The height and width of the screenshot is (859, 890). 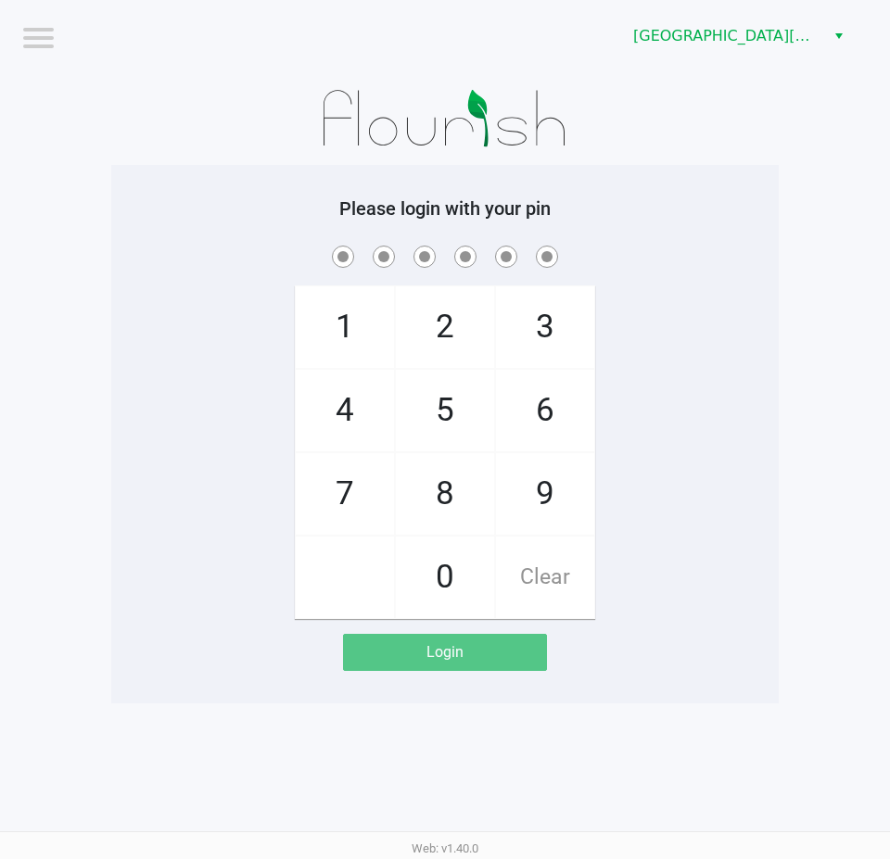 I want to click on span: 6, so click(x=545, y=411).